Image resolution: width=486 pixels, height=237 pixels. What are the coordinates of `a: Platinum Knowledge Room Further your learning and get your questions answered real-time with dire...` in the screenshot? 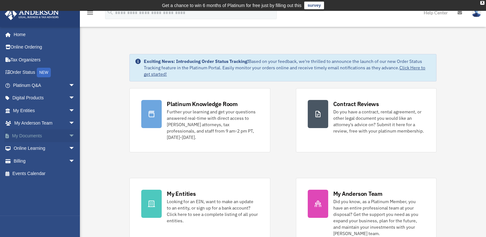 It's located at (200, 120).